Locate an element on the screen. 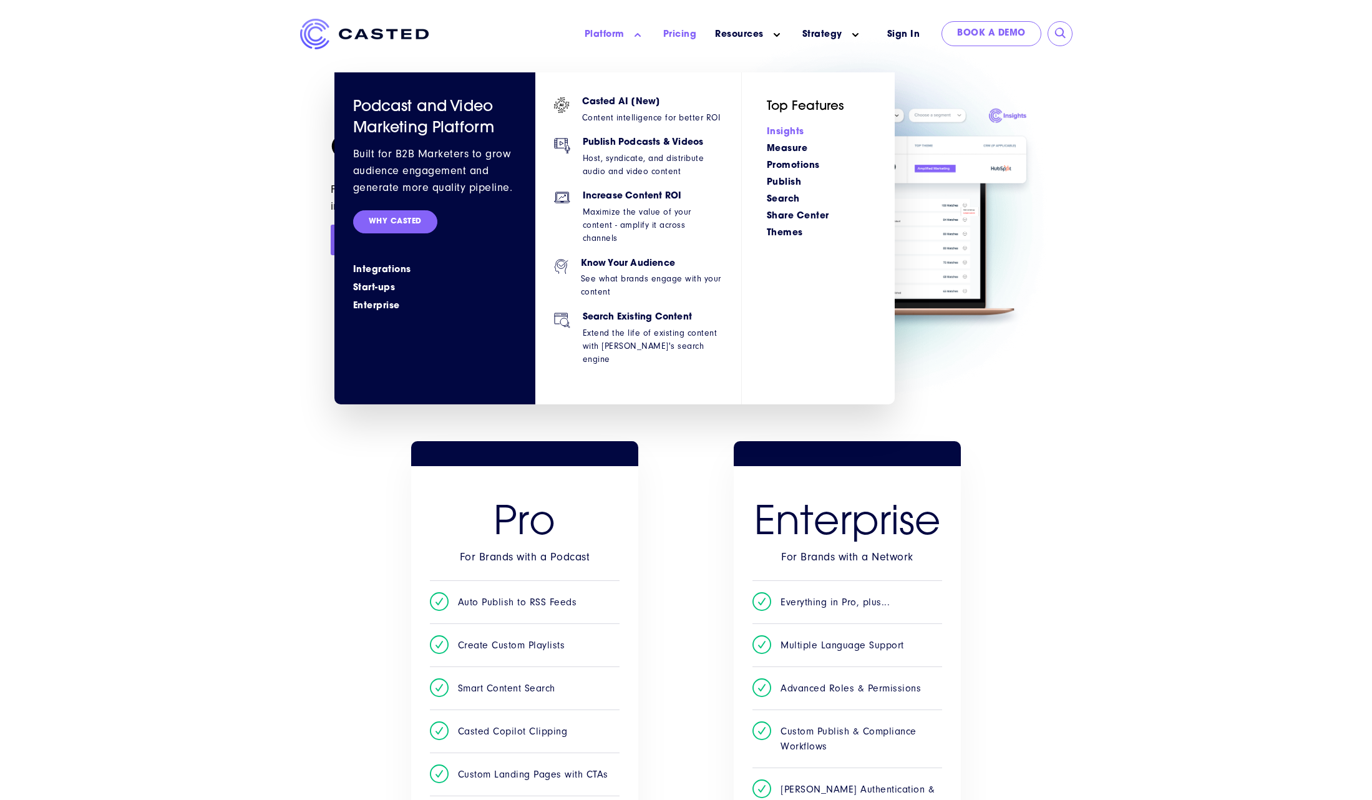 Image resolution: width=1372 pixels, height=800 pixels. a: Publish is located at coordinates (784, 182).